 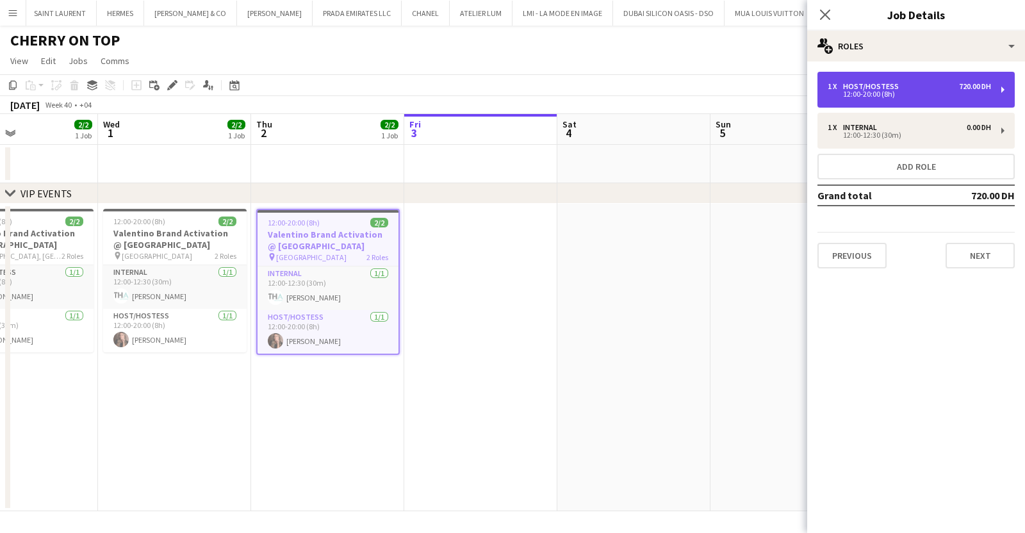 What do you see at coordinates (264, 124) in the screenshot?
I see `span: Thu` at bounding box center [264, 124].